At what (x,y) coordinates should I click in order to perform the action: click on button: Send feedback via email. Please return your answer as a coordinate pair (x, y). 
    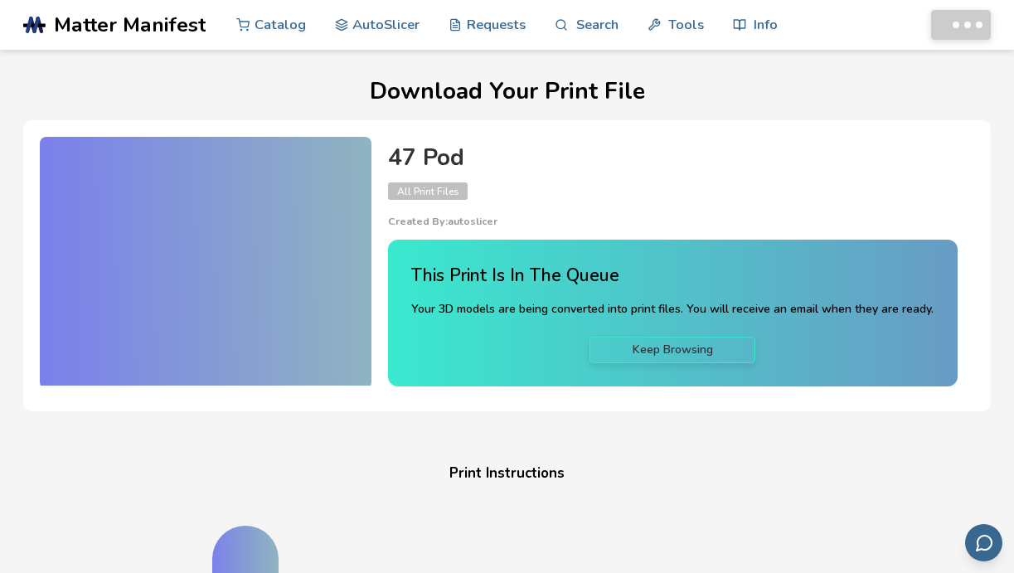
    Looking at the image, I should click on (983, 542).